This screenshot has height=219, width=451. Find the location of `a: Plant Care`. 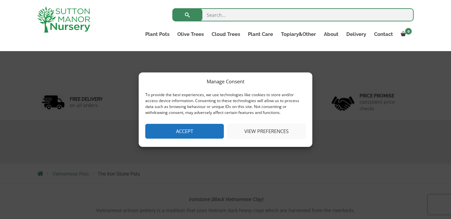

a: Plant Care is located at coordinates (260, 34).